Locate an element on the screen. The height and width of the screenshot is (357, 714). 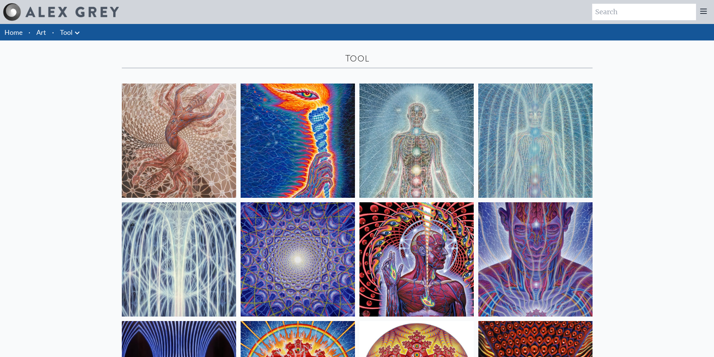
img: Mystic Eye, 2018, Alex Grey is located at coordinates (535, 259).